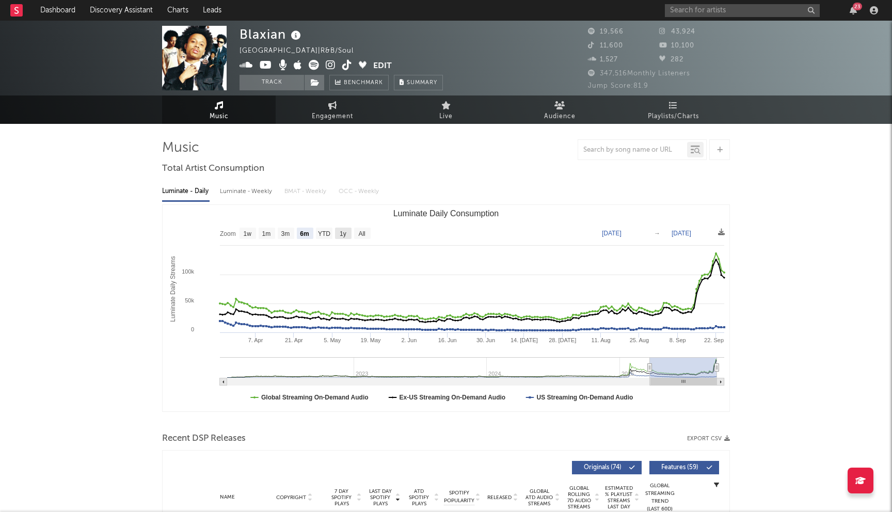 The width and height of the screenshot is (892, 512). I want to click on span: Features ( 59 ), so click(680, 468).